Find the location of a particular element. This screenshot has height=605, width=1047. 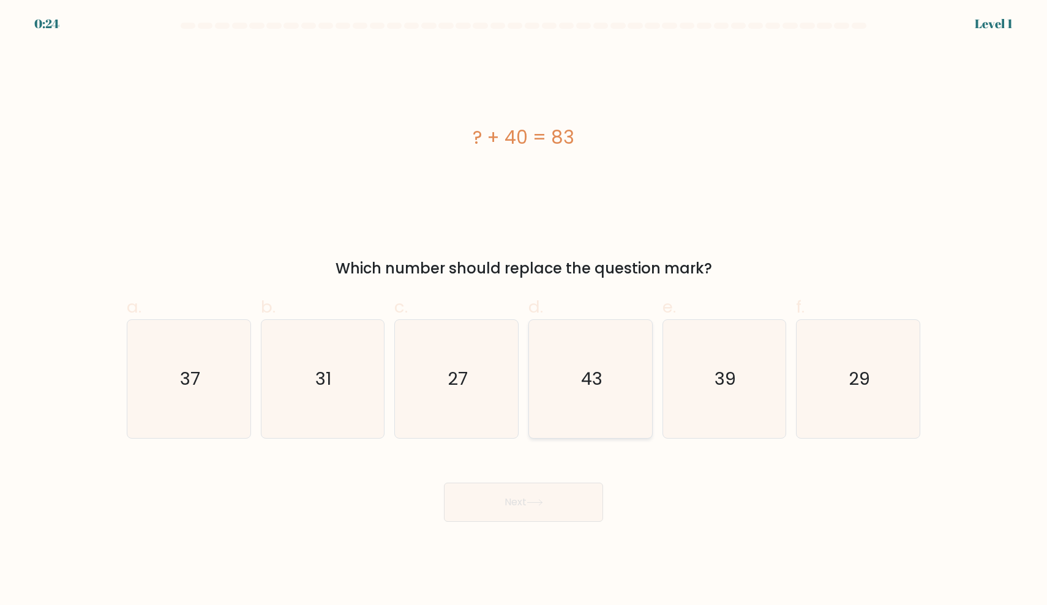

text: 39 is located at coordinates (725, 379).